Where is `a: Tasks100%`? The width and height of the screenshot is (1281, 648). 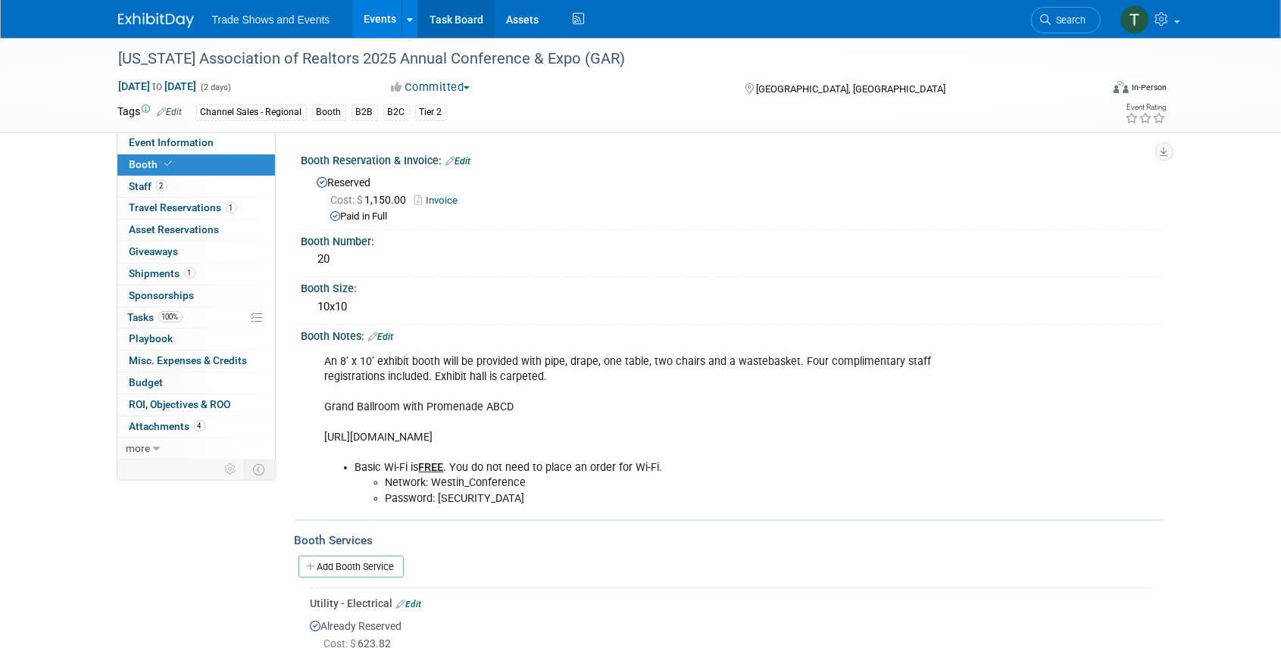
a: Tasks100% is located at coordinates (196, 318).